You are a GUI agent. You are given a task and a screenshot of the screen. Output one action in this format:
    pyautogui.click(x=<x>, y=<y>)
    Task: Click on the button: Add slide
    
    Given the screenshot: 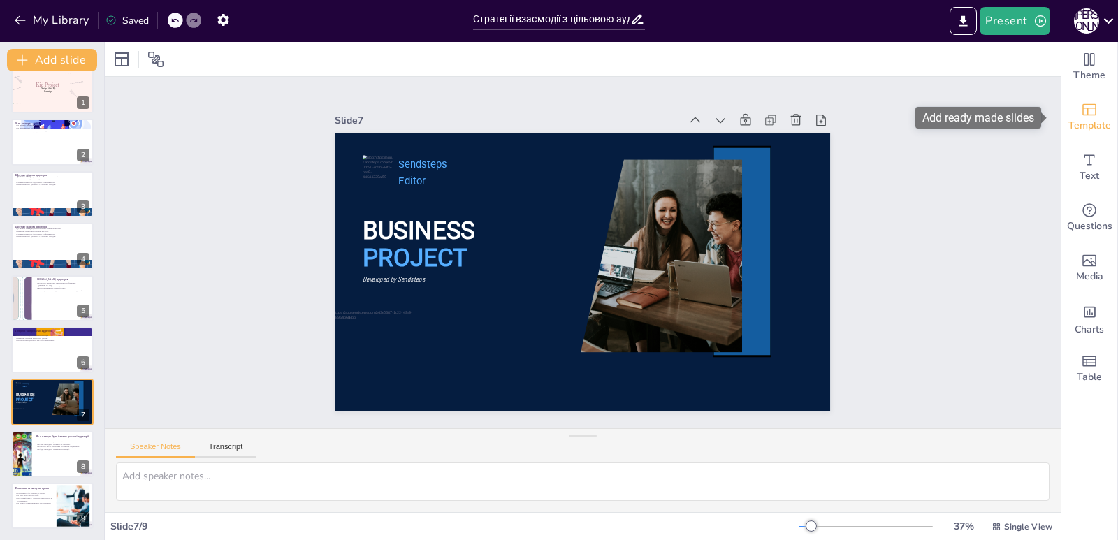 What is the action you would take?
    pyautogui.click(x=52, y=60)
    